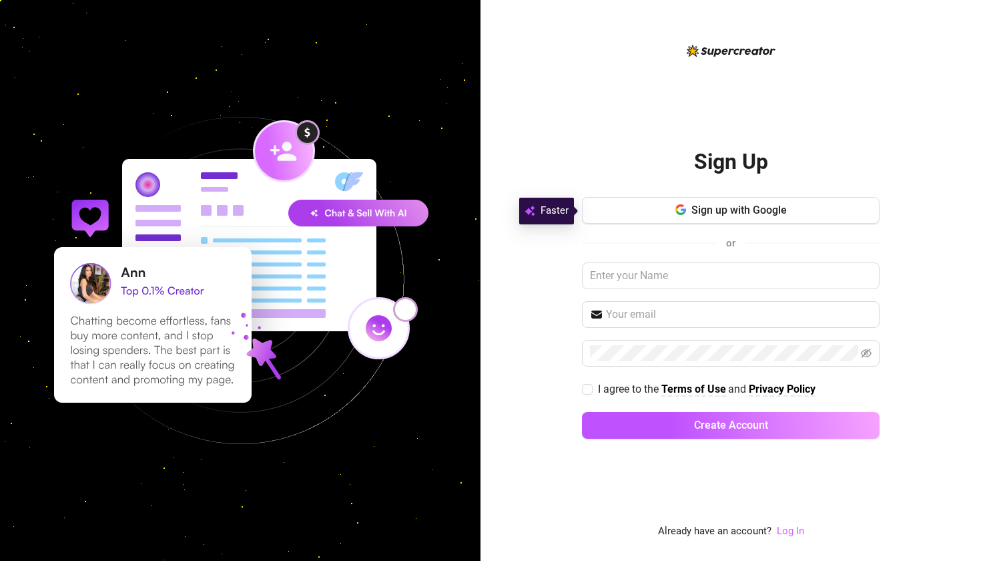 The height and width of the screenshot is (561, 981). I want to click on span: or, so click(731, 243).